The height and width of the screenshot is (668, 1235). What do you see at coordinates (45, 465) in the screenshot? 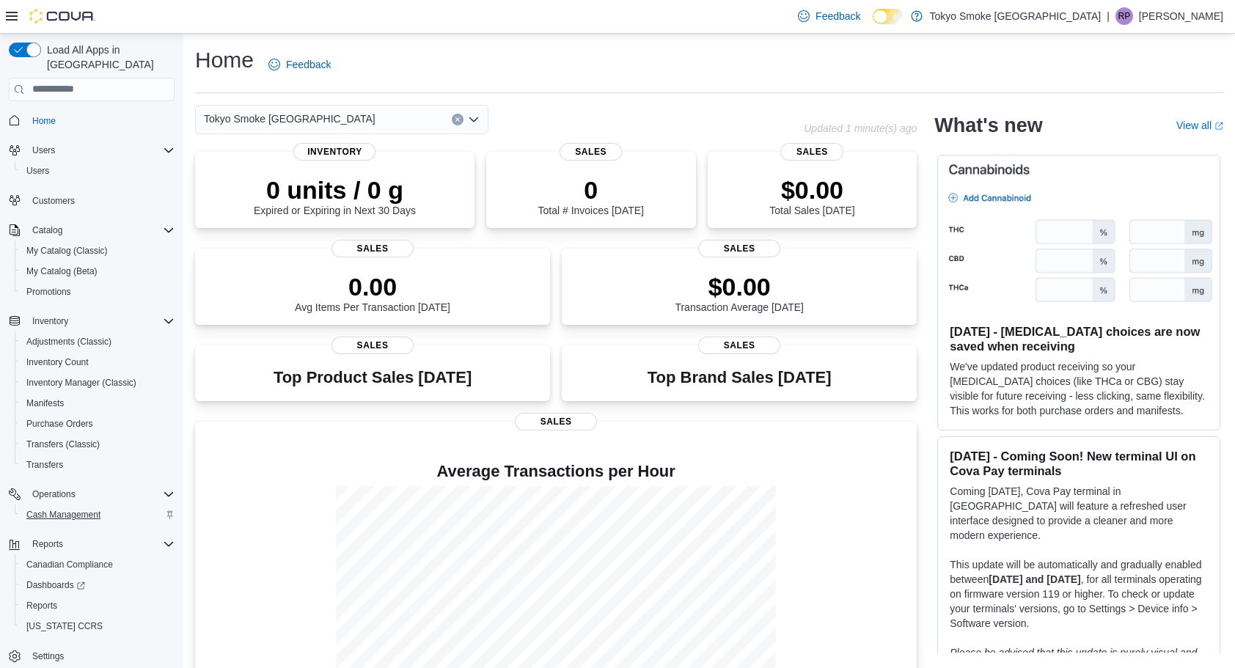
I see `a: Transfers` at bounding box center [45, 465].